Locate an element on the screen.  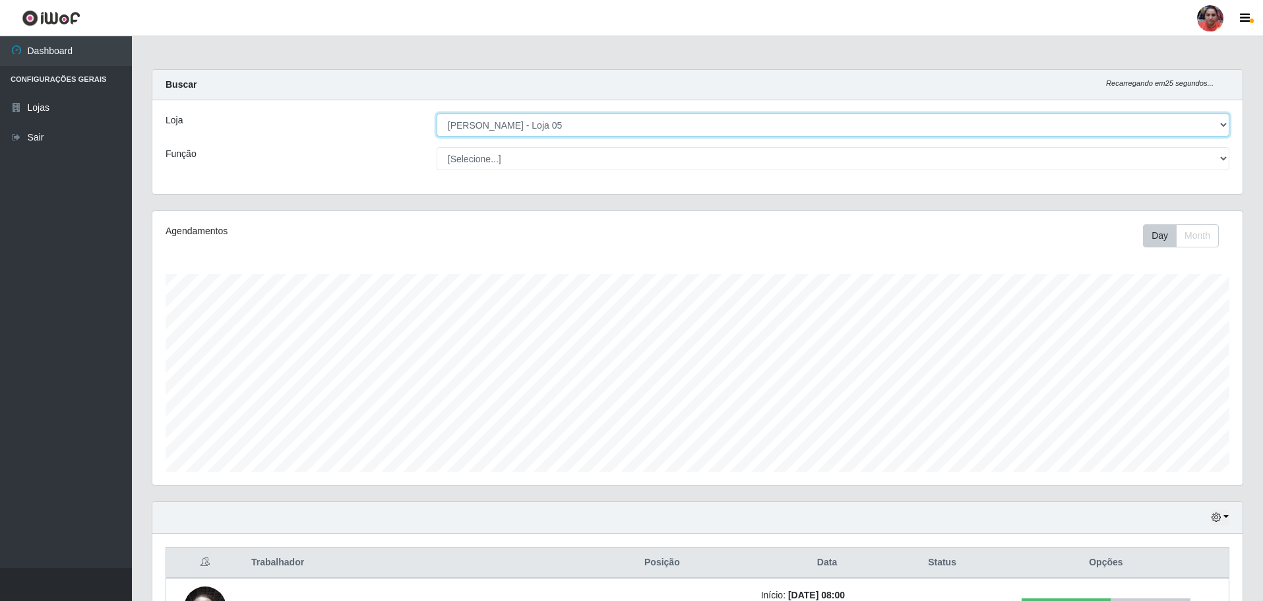
label: Loja is located at coordinates (174, 120).